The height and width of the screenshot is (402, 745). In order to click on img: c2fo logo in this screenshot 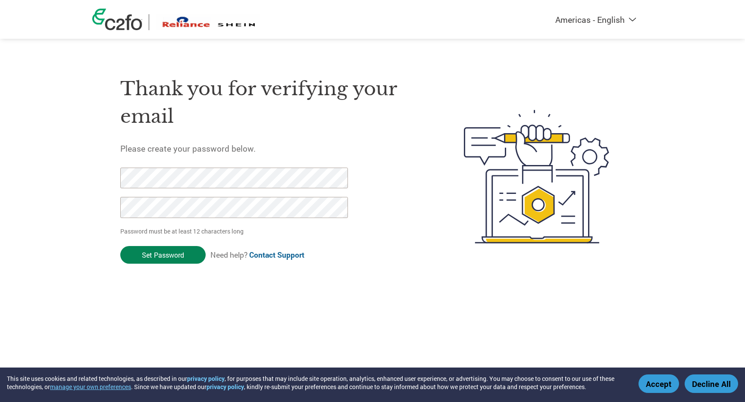, I will do `click(117, 19)`.